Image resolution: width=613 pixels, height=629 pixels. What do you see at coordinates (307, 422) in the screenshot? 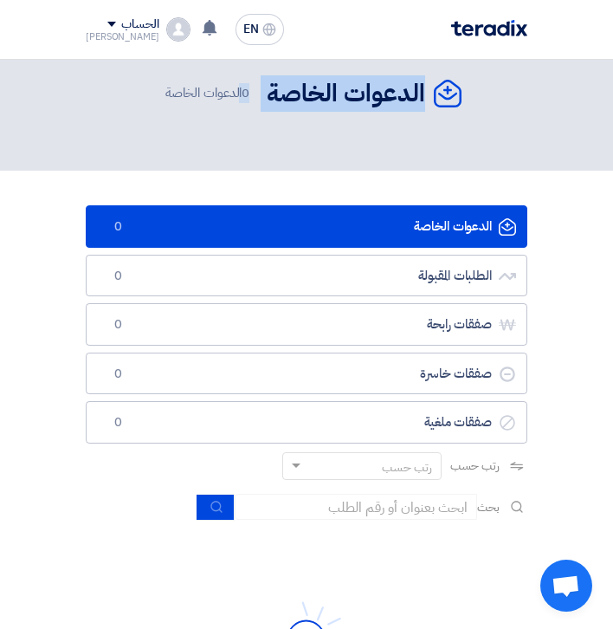
I see `a: صفقات ملغية0` at bounding box center [307, 422].